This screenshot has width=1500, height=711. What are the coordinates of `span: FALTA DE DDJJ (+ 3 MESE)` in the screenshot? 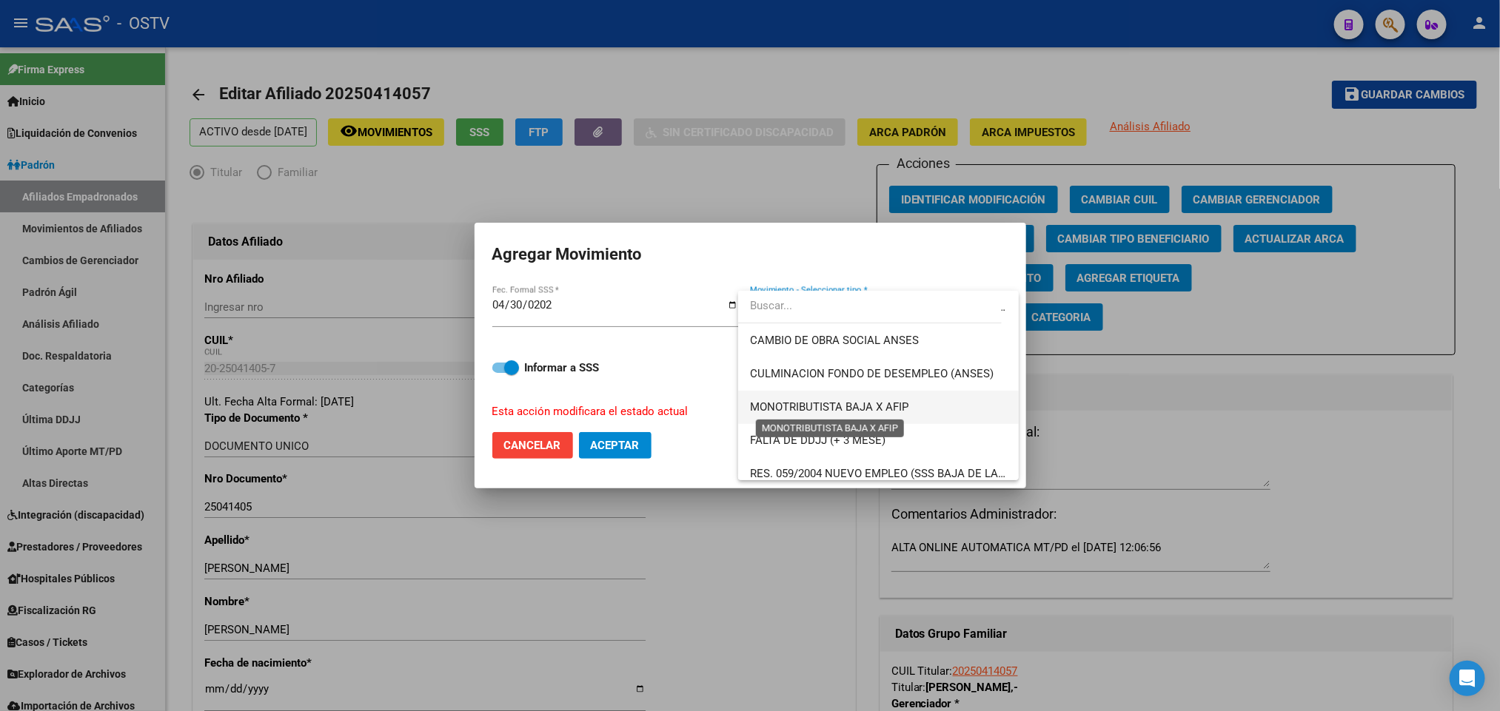 It's located at (817, 441).